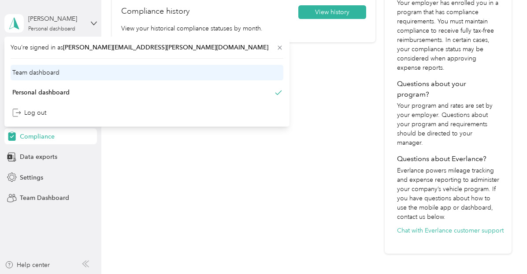 This screenshot has height=274, width=527. I want to click on div: Team dashboard, so click(36, 72).